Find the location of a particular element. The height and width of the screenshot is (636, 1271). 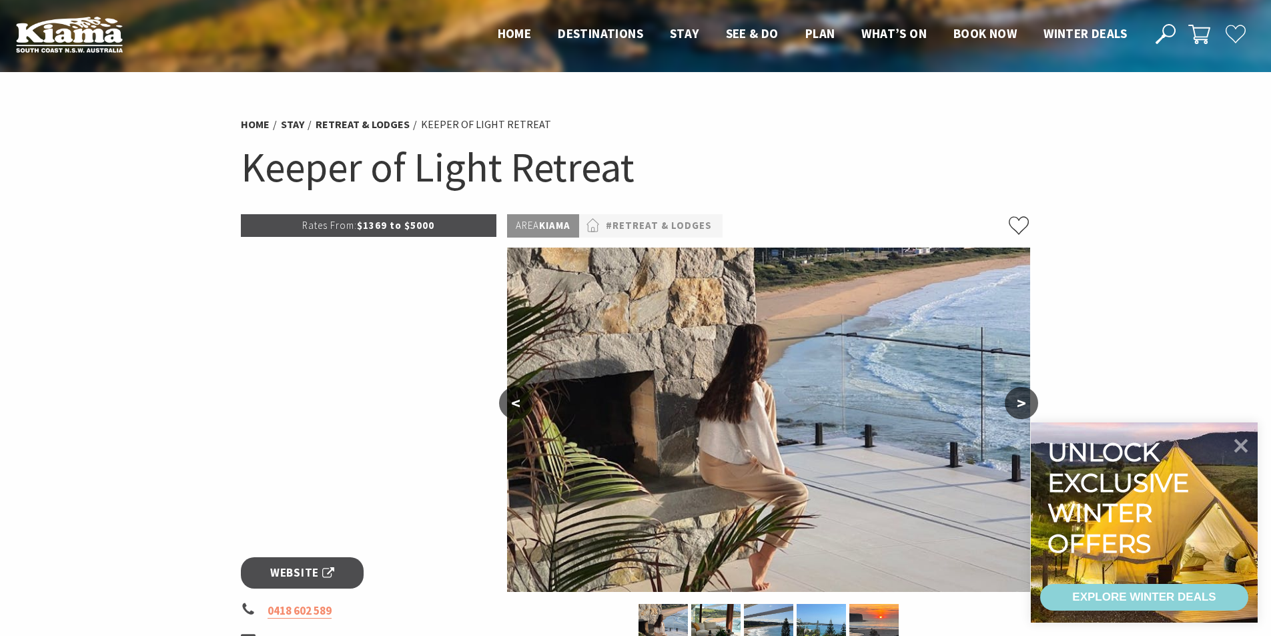

a: Home is located at coordinates (255, 124).